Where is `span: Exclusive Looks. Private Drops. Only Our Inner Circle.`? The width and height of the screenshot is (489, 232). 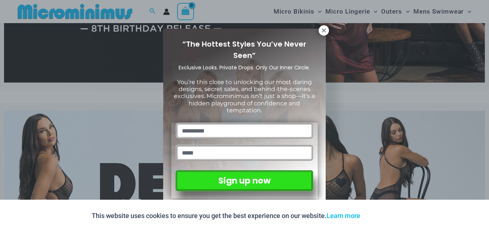
span: Exclusive Looks. Private Drops. Only Our Inner Circle. is located at coordinates (245, 67).